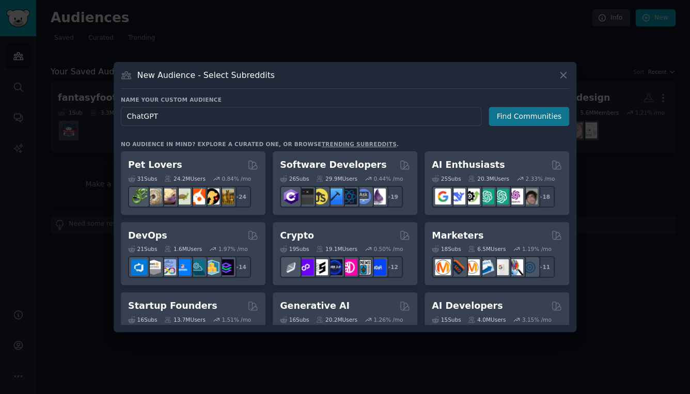 The height and width of the screenshot is (394, 690). I want to click on div: 24.2M Users, so click(184, 179).